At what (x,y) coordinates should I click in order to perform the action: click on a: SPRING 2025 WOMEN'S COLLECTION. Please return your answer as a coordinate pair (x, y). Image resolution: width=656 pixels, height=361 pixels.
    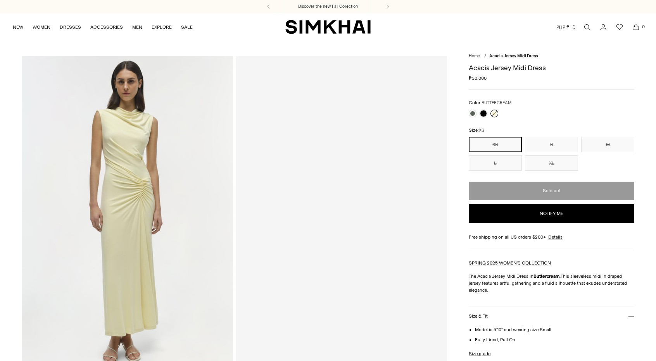
    Looking at the image, I should click on (510, 263).